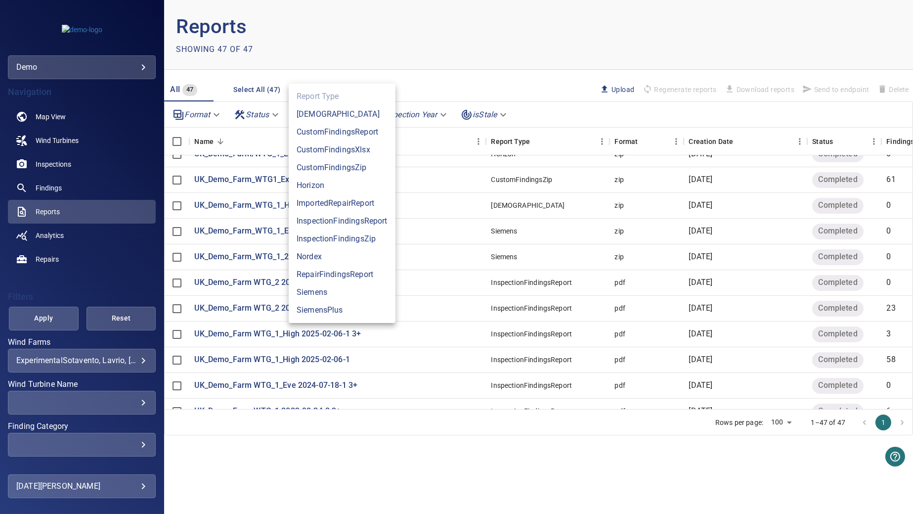 Image resolution: width=913 pixels, height=514 pixels. I want to click on li: Nordex, so click(342, 257).